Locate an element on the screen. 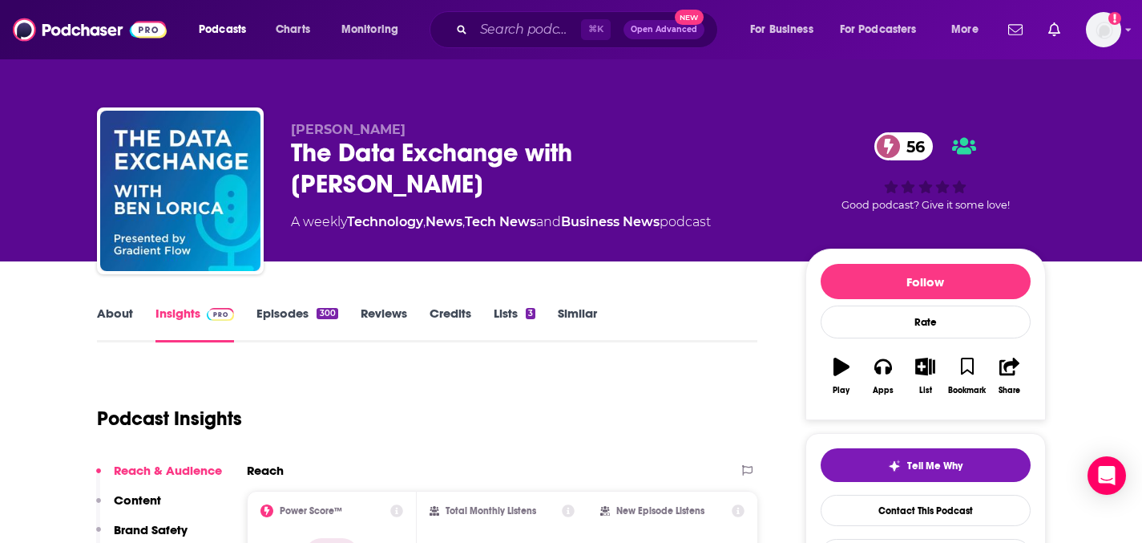  h1: Podcast Insights is located at coordinates (169, 418).